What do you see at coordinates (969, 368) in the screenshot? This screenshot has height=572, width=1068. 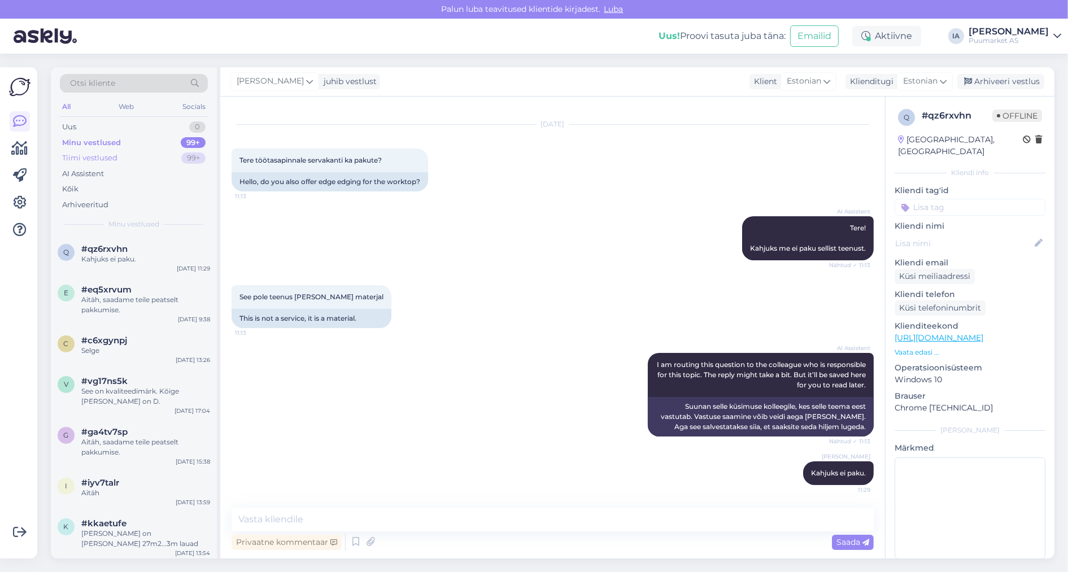 I see `p: Operatsioonisüsteem` at bounding box center [969, 368].